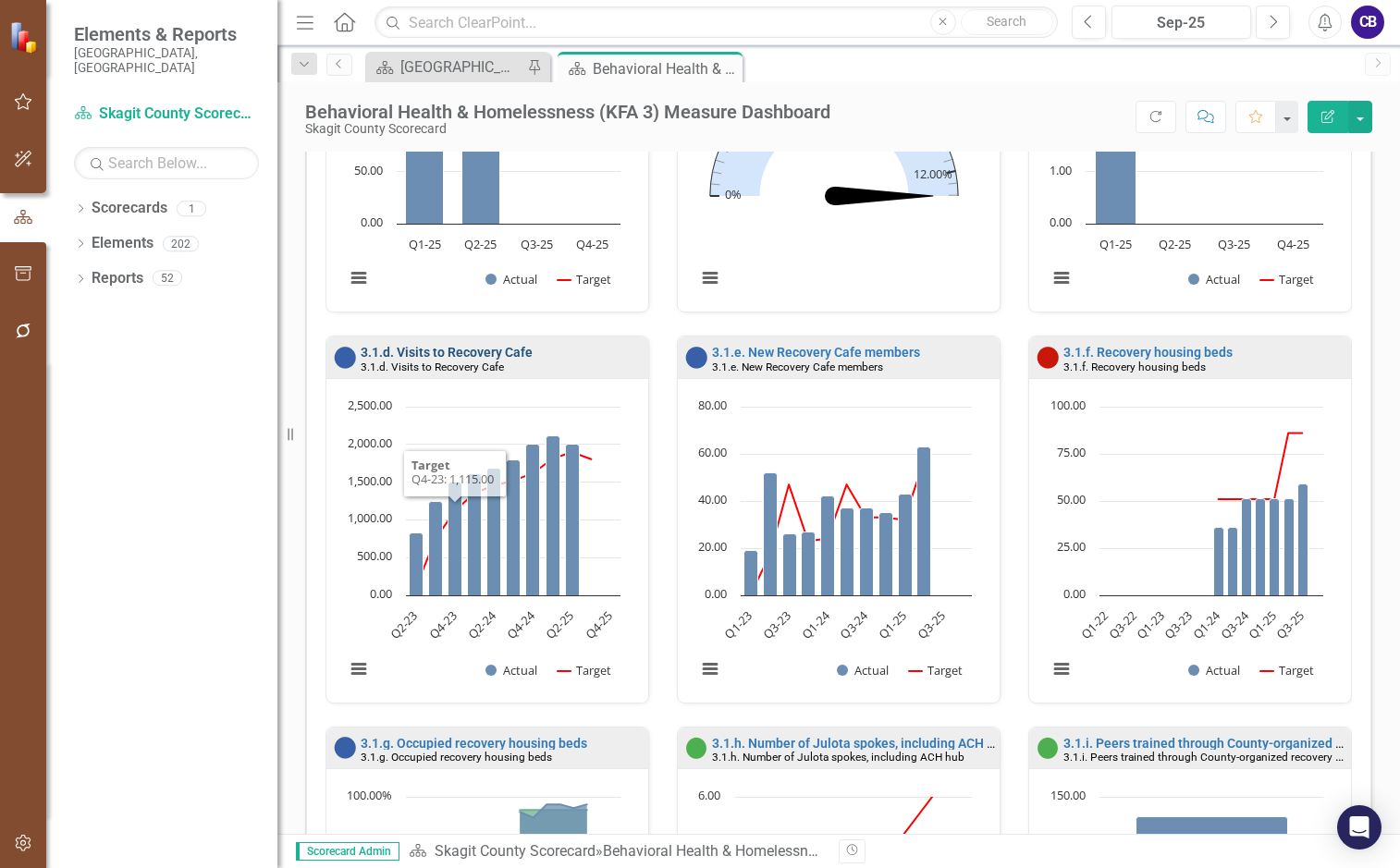 Image resolution: width=1400 pixels, height=868 pixels. I want to click on path: Q2-23, 825. Actual., so click(416, 564).